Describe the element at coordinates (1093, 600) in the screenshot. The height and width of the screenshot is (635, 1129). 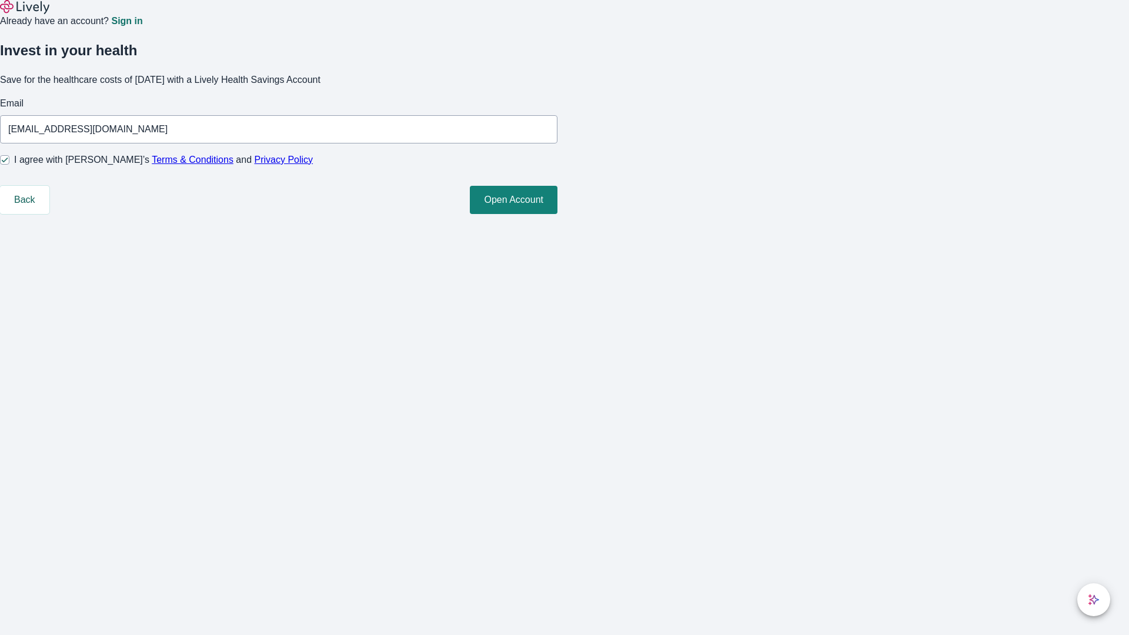
I see `svg: Lively AI Assistant` at that location.